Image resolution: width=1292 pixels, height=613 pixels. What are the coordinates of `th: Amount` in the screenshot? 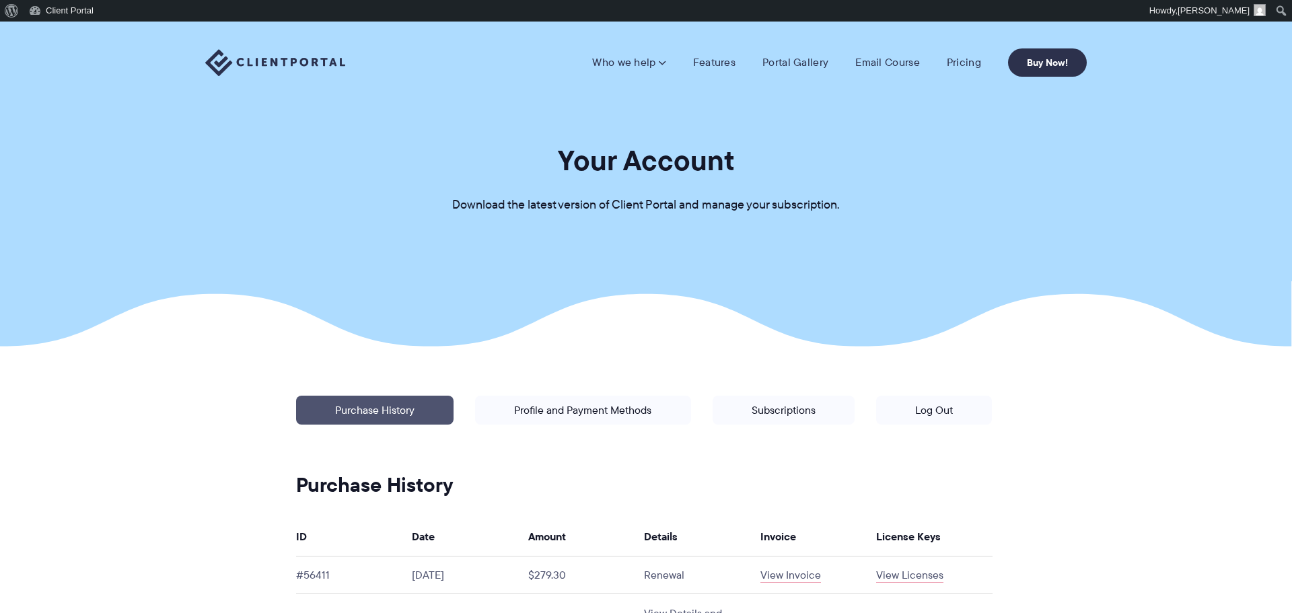 It's located at (586, 536).